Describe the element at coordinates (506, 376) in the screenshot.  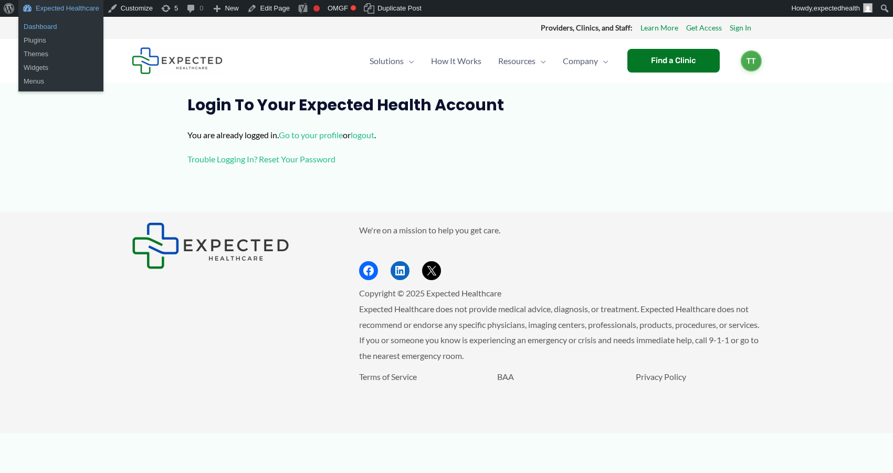
I see `a: BAA` at that location.